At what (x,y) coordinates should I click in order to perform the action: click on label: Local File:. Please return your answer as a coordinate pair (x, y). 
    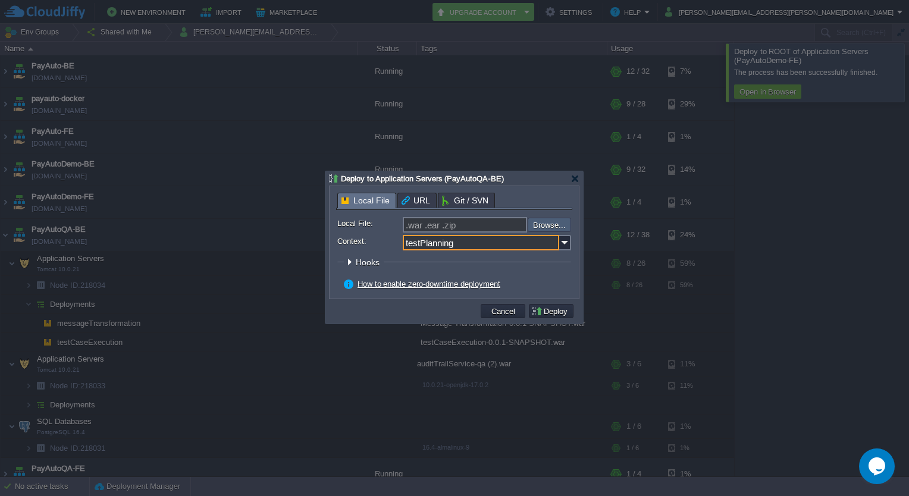
    Looking at the image, I should click on (370, 223).